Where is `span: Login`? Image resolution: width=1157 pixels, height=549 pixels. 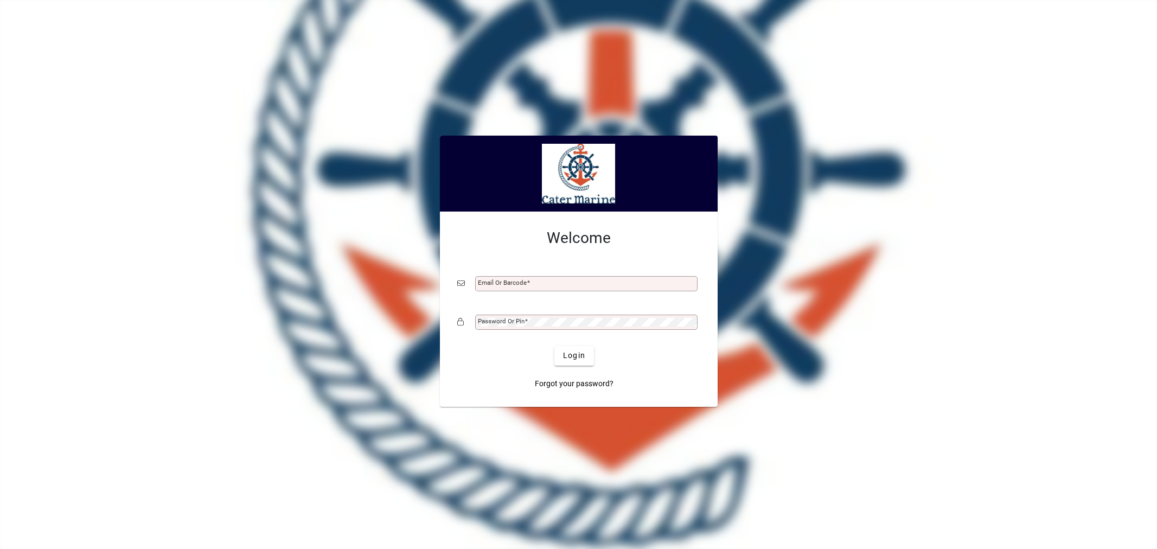 span: Login is located at coordinates (574, 355).